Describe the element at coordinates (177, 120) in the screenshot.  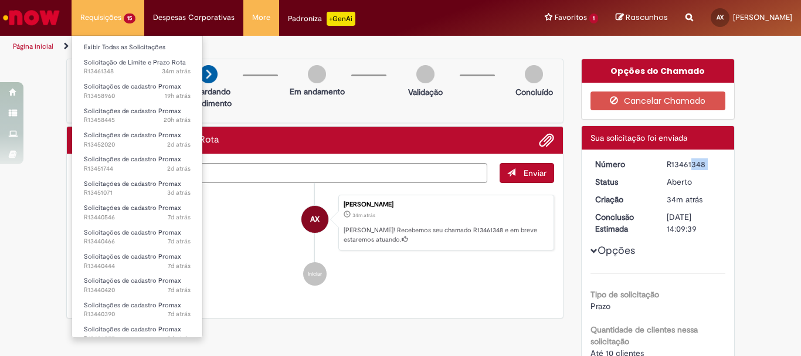
I see `time: 28/08/2025 14:57:12` at that location.